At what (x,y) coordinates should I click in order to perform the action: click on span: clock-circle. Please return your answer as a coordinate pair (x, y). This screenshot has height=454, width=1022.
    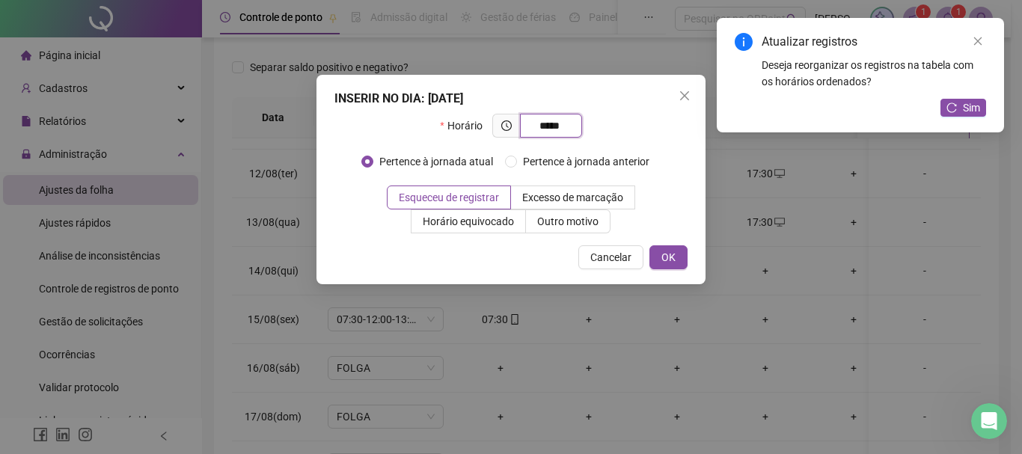
    Looking at the image, I should click on (507, 126).